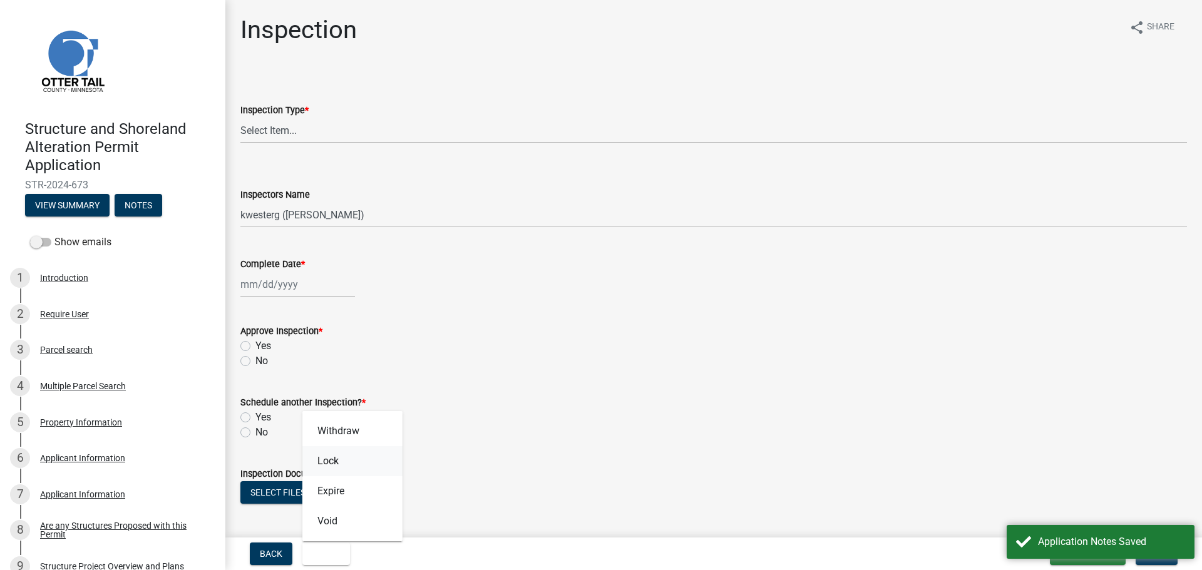  I want to click on button: View Summary, so click(67, 205).